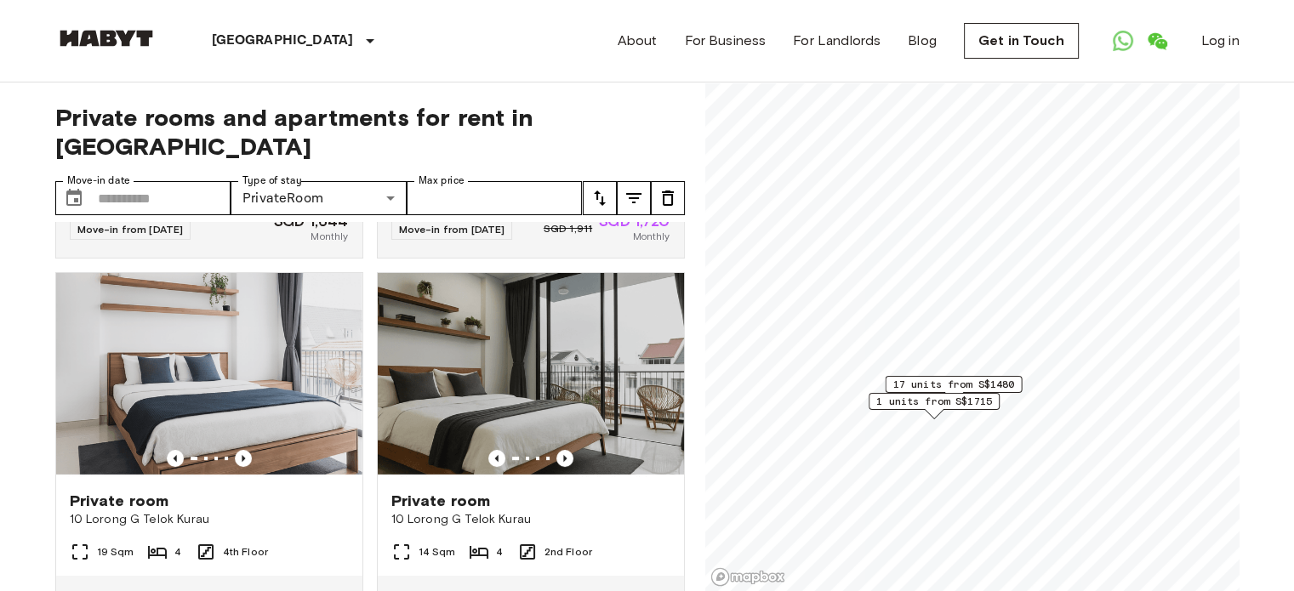 The width and height of the screenshot is (1294, 591). Describe the element at coordinates (74, 198) in the screenshot. I see `button: Choose date` at that location.